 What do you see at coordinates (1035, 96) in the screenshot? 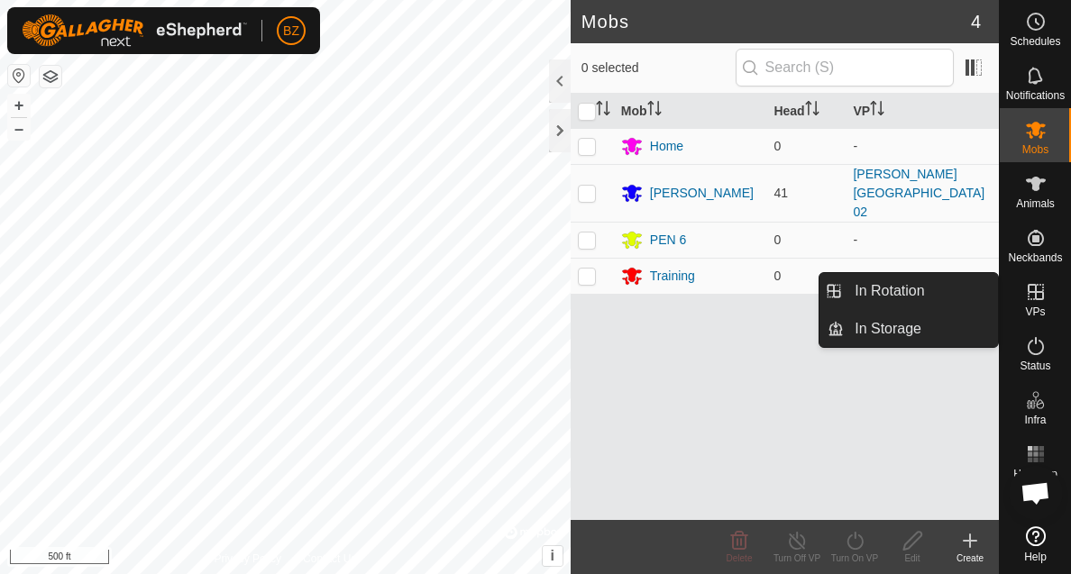
I see `span: Notifications` at bounding box center [1035, 96].